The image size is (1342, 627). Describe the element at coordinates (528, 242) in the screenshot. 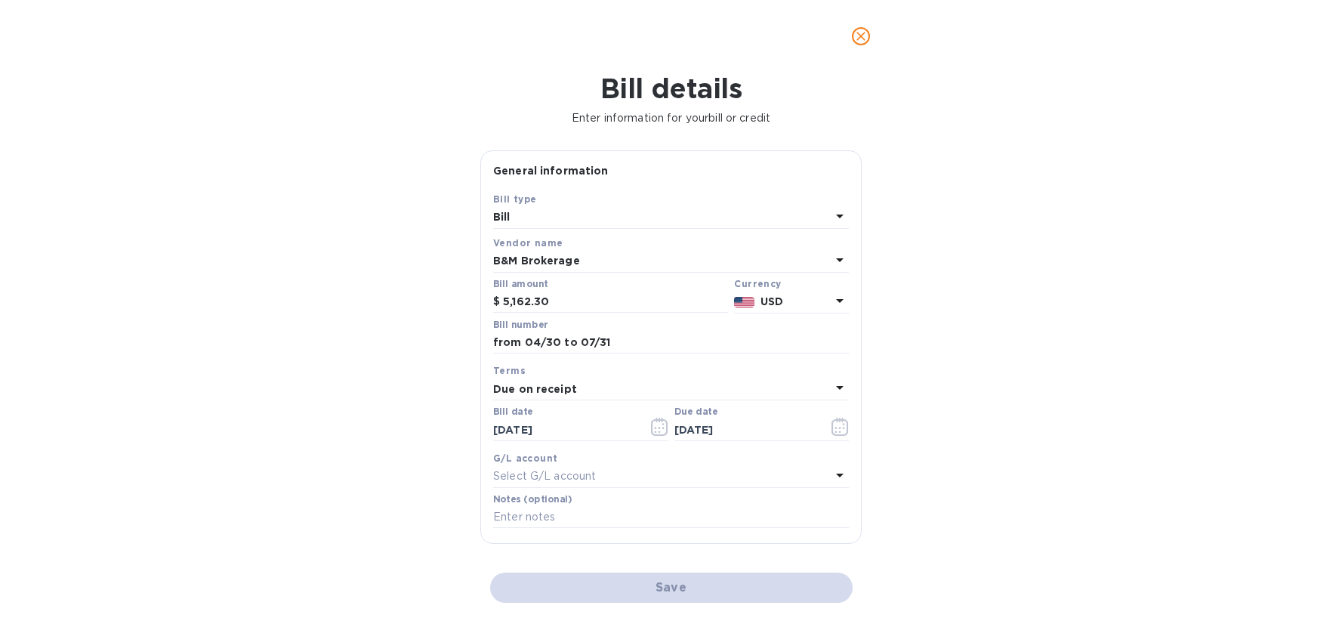

I see `b: Vendor name` at that location.